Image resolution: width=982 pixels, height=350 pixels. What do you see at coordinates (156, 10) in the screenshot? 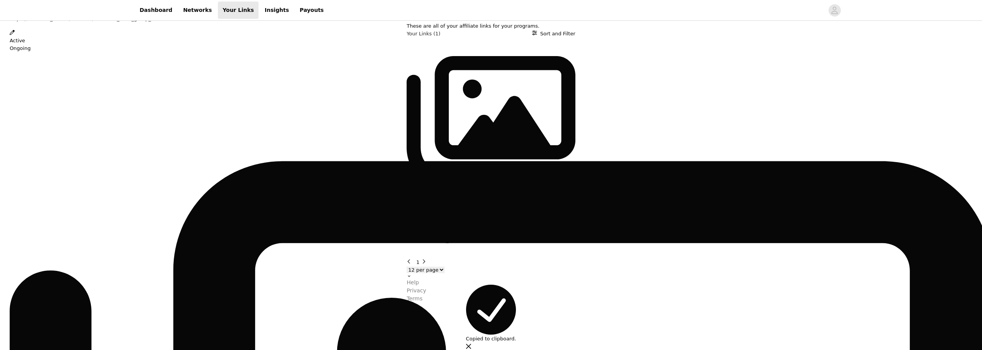
I see `a: Dashboard` at bounding box center [156, 10].